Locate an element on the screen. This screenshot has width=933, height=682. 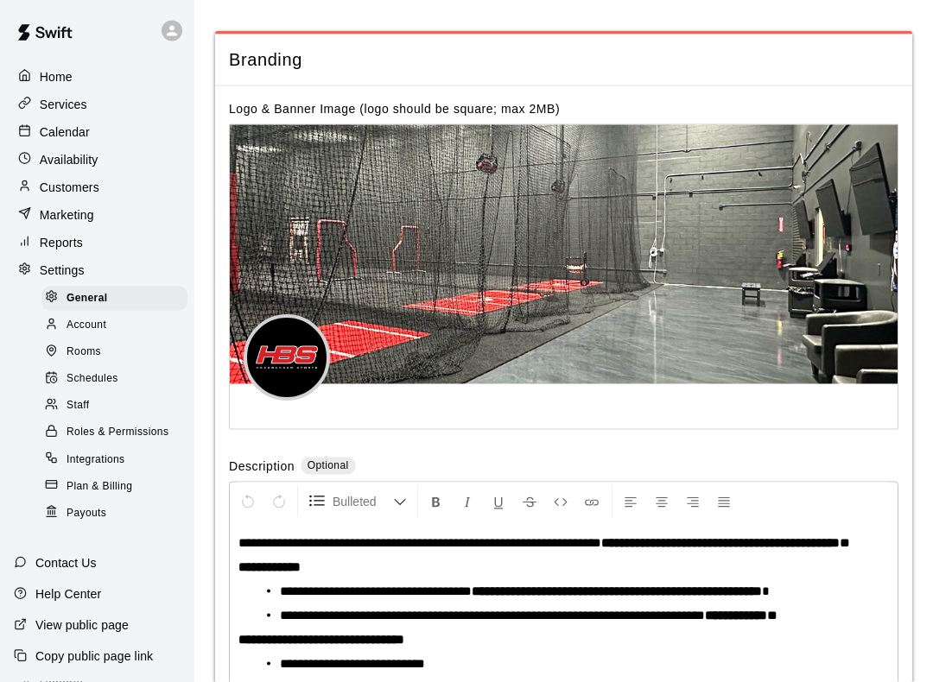
div: Payouts is located at coordinates (114, 514).